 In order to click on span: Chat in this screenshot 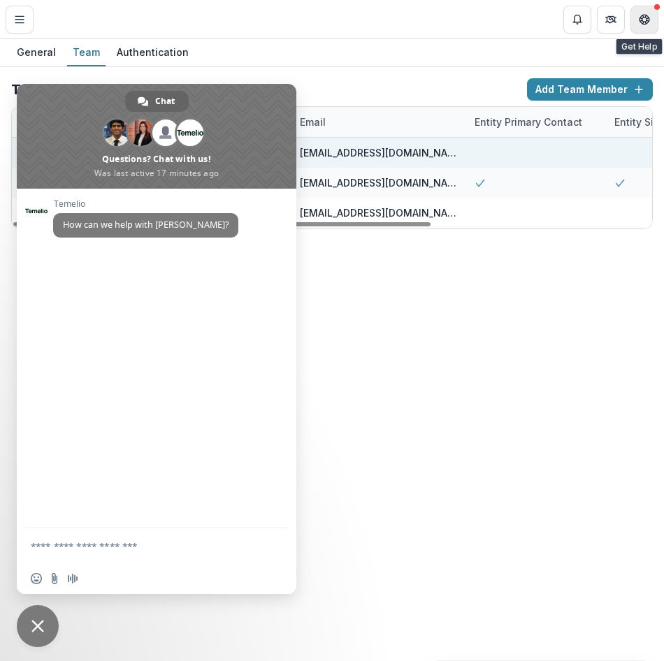, I will do `click(165, 101)`.